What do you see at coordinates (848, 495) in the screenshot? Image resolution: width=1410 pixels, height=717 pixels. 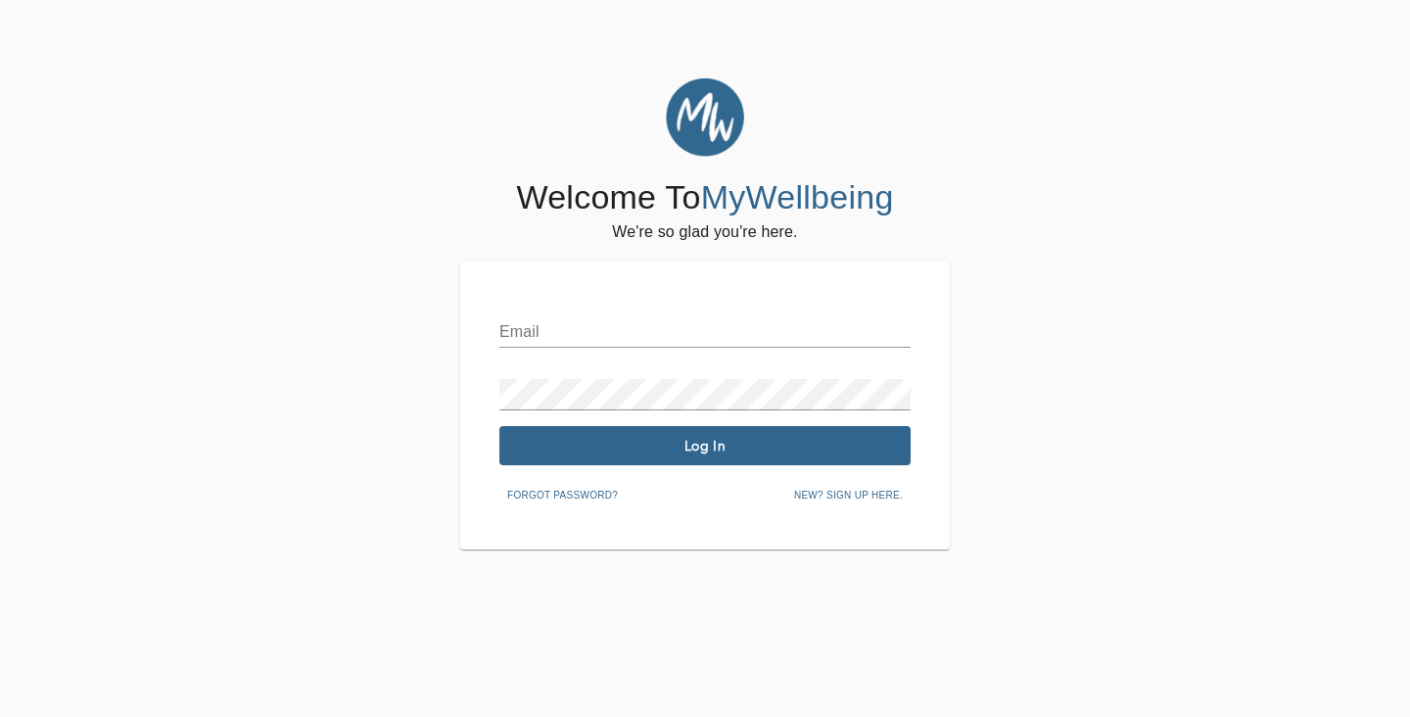 I see `span: New? Sign up here.` at bounding box center [848, 495].